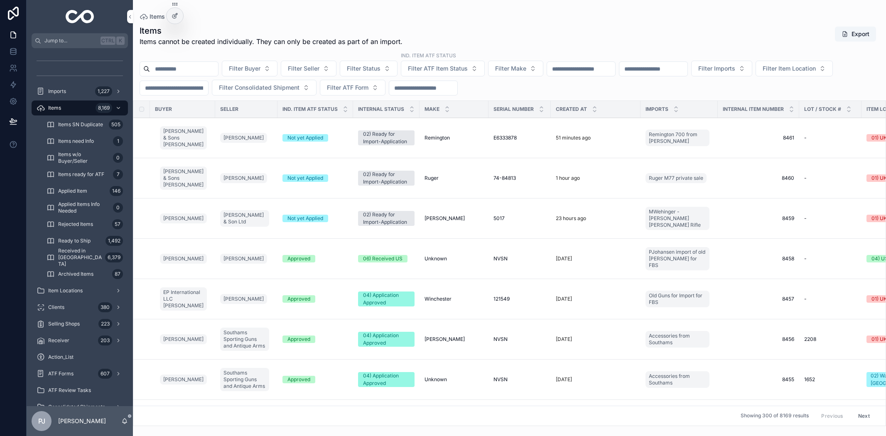 This screenshot has width=886, height=436. Describe the element at coordinates (118, 158) in the screenshot. I see `div: 0` at that location.